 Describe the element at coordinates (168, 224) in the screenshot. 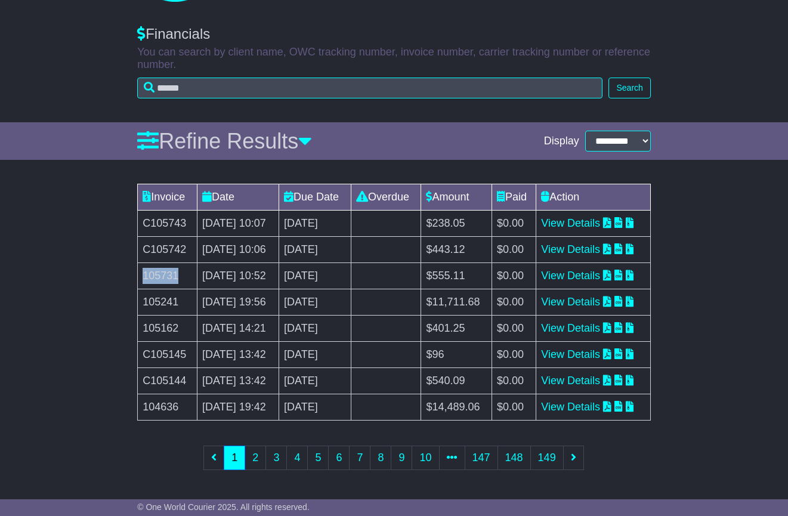

I see `td: C105743` at that location.